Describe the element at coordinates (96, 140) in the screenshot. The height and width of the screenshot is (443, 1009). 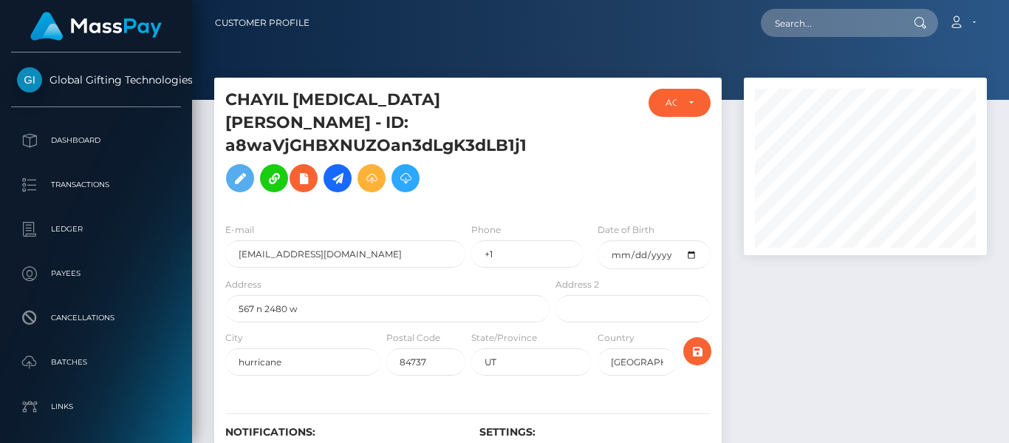
I see `a: Dashboard` at that location.